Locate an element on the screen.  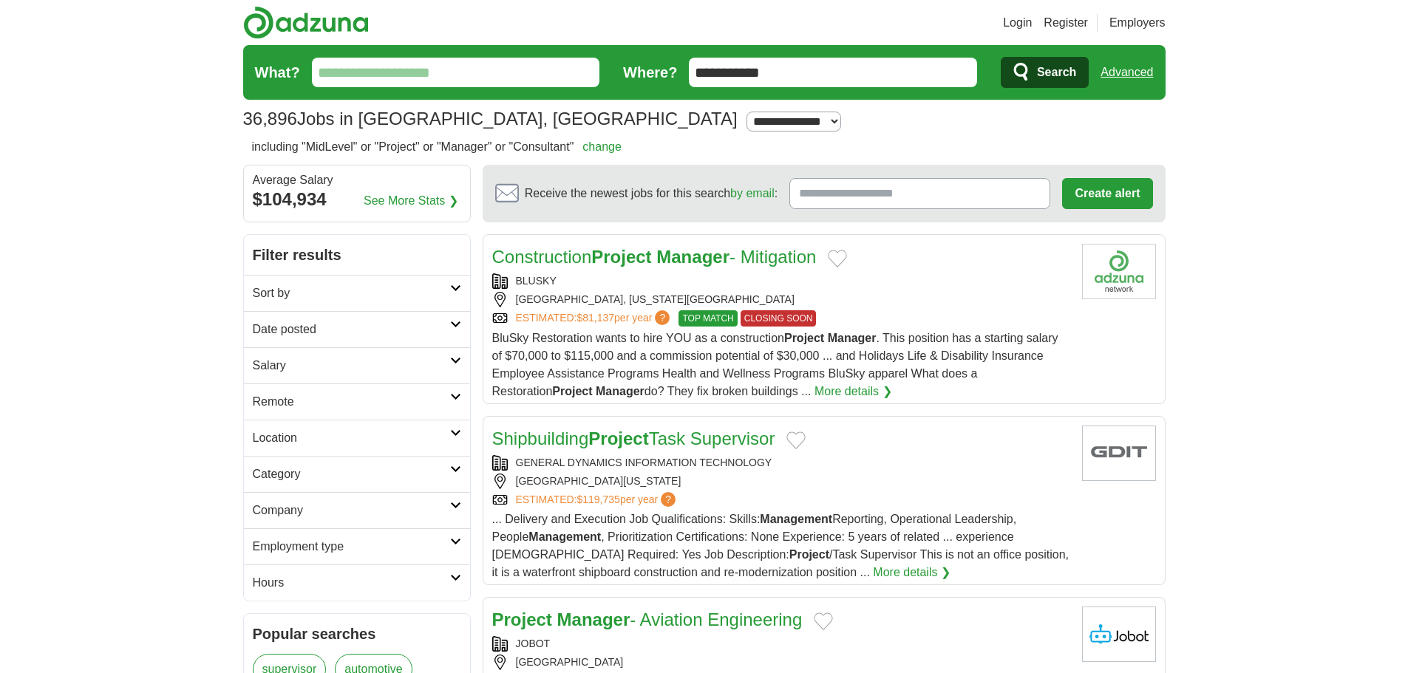
h2: Filter results is located at coordinates (357, 255).